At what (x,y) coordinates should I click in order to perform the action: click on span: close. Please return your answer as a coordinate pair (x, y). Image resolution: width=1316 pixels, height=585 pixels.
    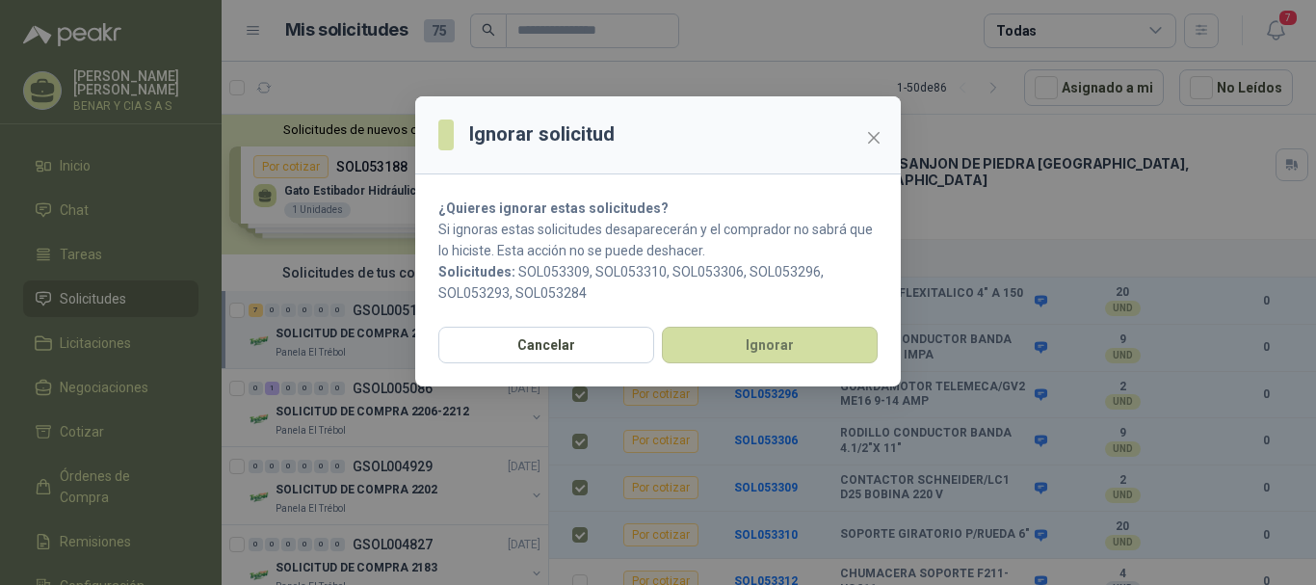
    Looking at the image, I should click on (874, 138).